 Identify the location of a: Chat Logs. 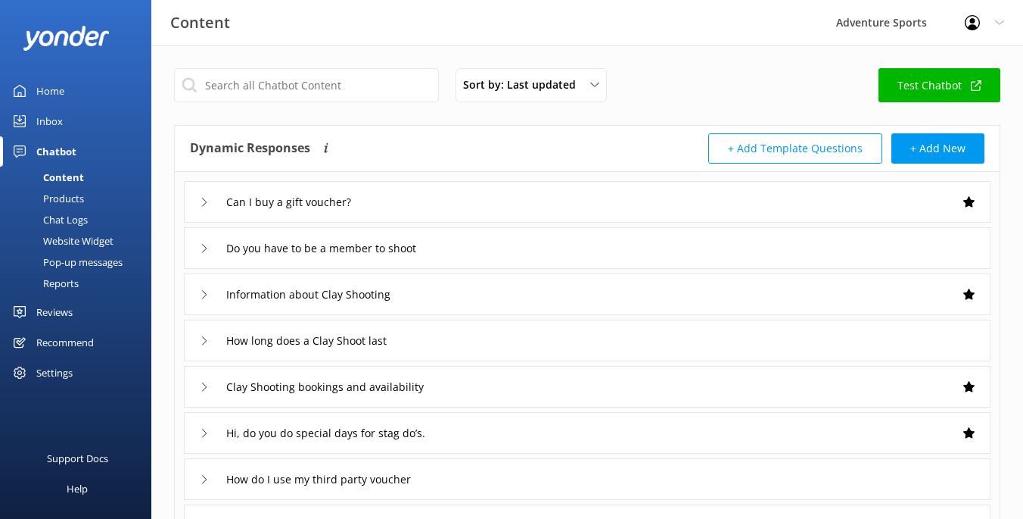
(80, 220).